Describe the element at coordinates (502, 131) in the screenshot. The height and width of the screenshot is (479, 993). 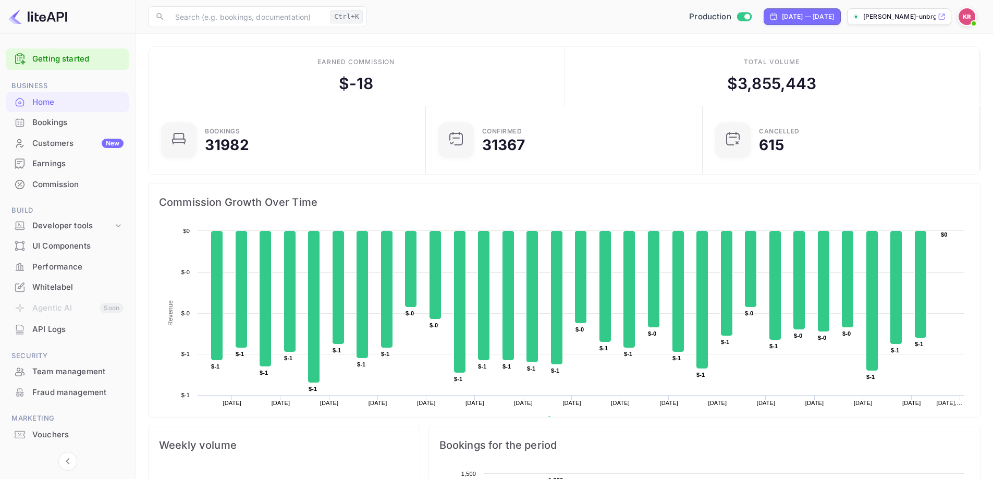
I see `div: Confirmed` at that location.